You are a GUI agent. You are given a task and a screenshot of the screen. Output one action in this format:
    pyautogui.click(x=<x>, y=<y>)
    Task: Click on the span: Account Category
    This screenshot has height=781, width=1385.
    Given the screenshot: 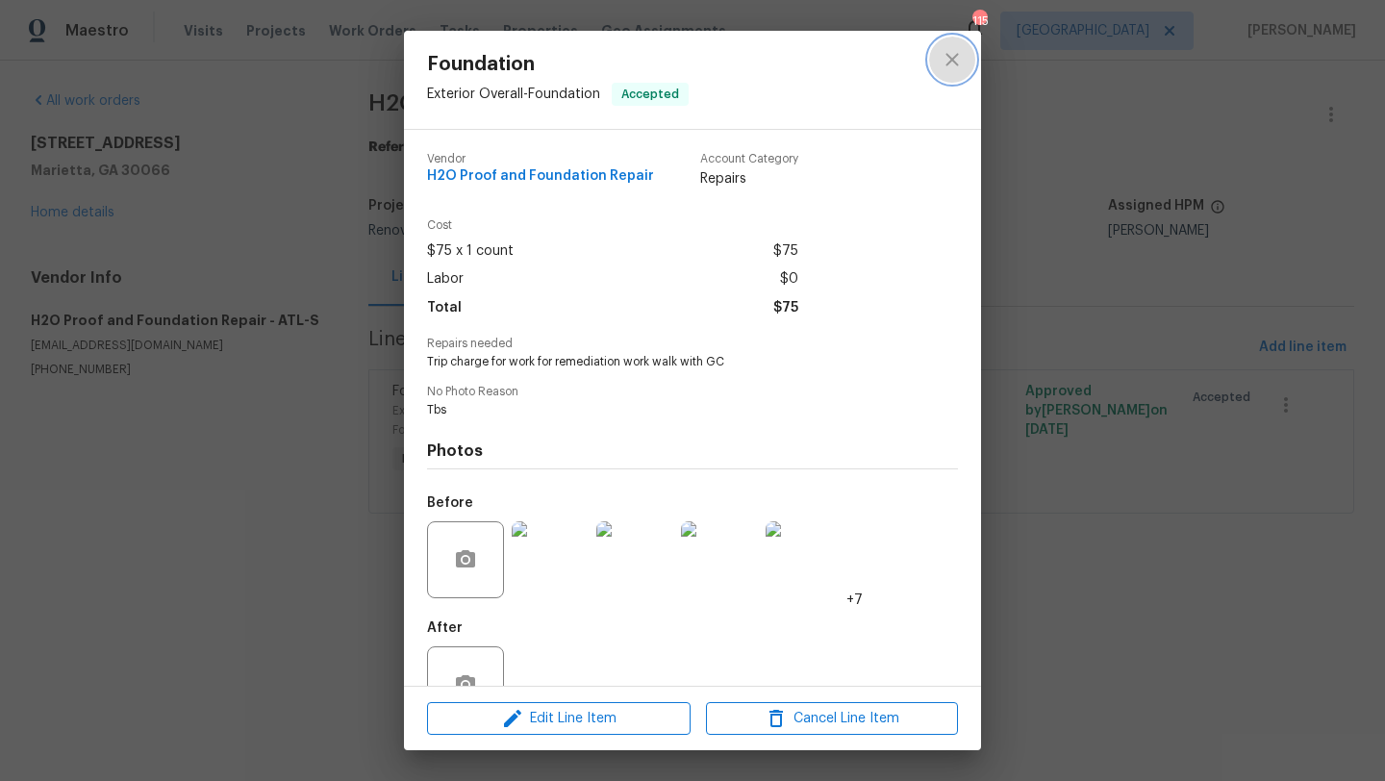 What is the action you would take?
    pyautogui.click(x=749, y=159)
    